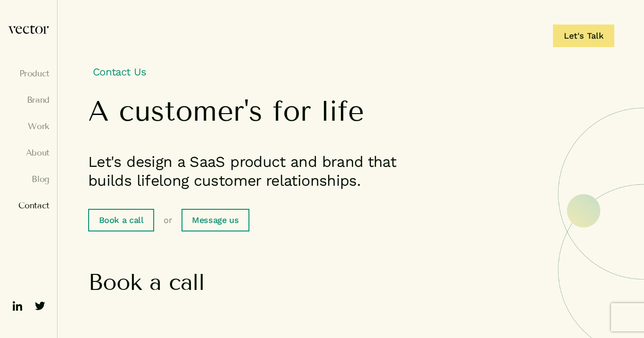 This screenshot has height=338, width=644. What do you see at coordinates (28, 126) in the screenshot?
I see `a: Work` at bounding box center [28, 126].